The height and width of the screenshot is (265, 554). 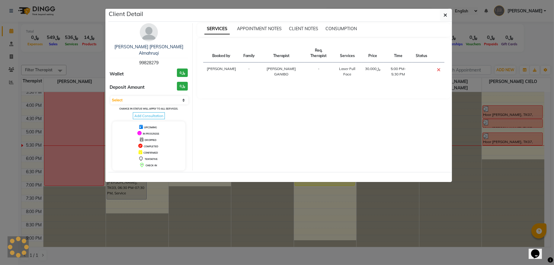 I want to click on th: Family, so click(x=249, y=53).